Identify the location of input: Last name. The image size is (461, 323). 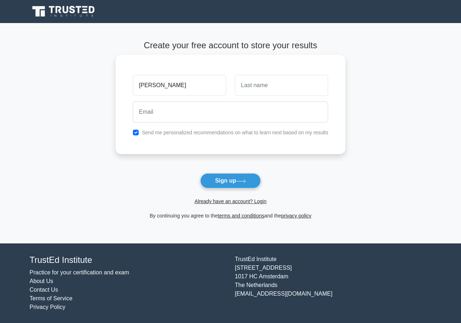
(281, 85).